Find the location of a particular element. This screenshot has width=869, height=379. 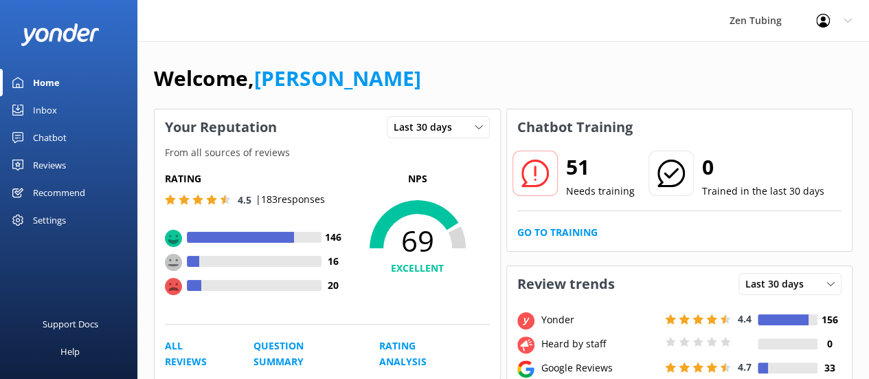

a: Rating Analysis is located at coordinates (419, 353).